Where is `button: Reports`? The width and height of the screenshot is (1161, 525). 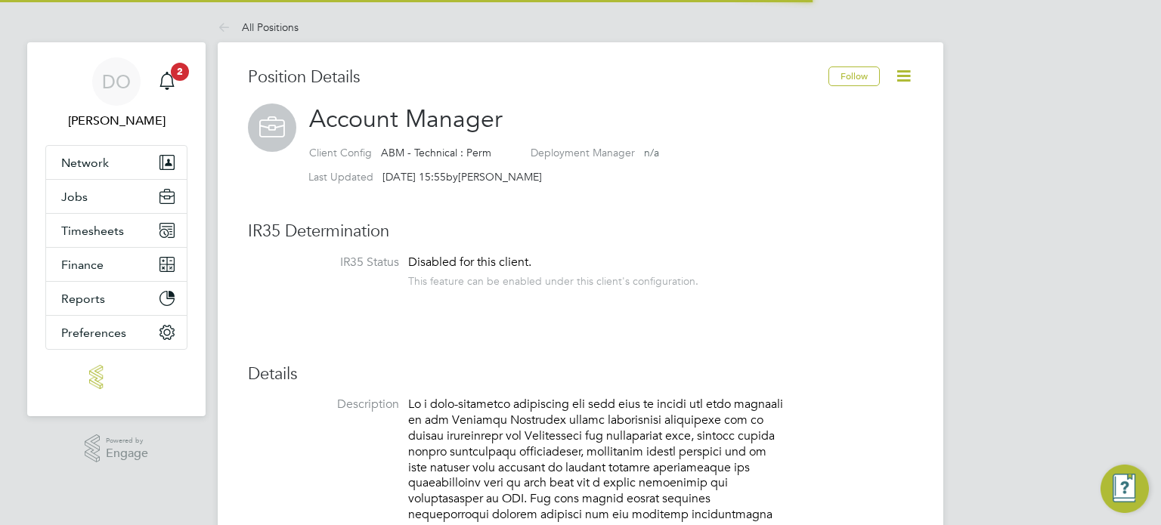 button: Reports is located at coordinates (116, 299).